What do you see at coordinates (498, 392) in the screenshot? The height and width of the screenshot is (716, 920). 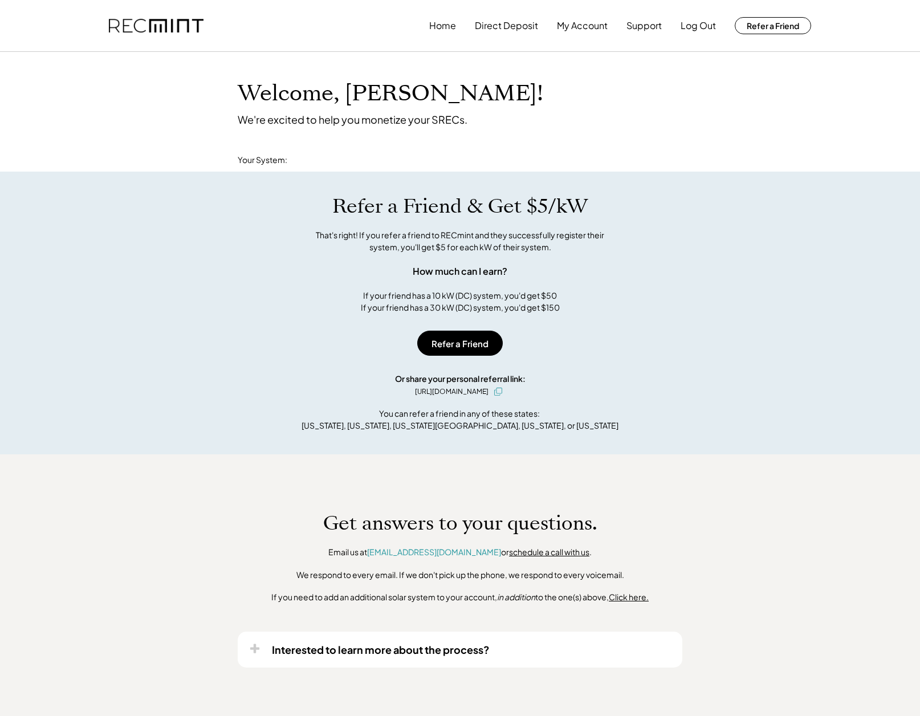 I see `button: click to copy` at bounding box center [498, 392].